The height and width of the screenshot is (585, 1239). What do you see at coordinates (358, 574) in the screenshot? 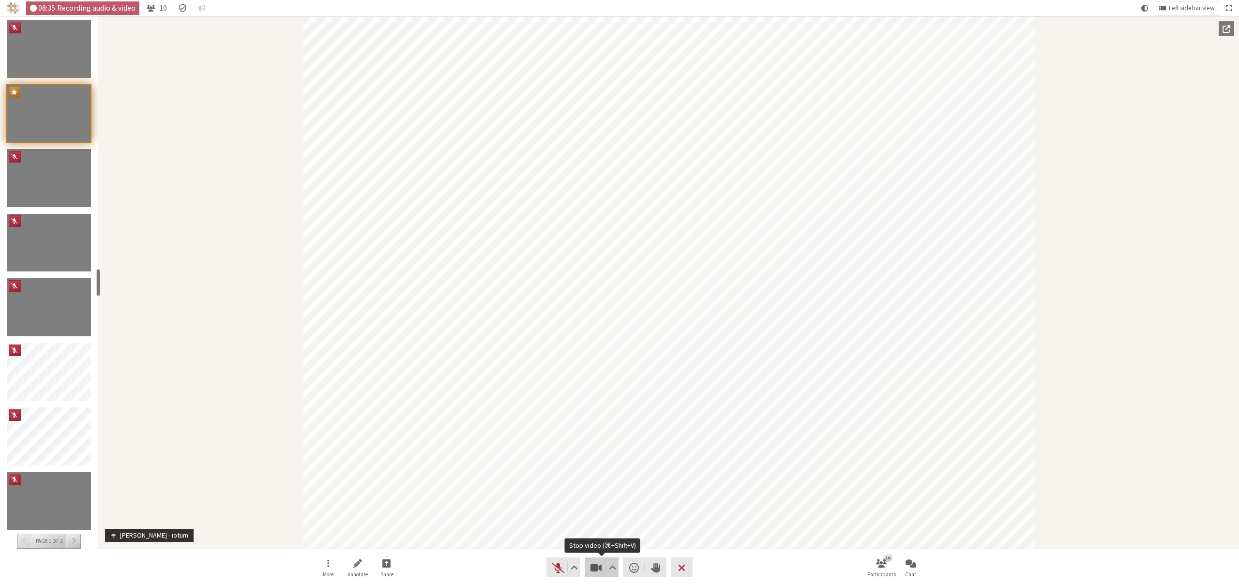
I see `span: Annotate` at bounding box center [358, 574].